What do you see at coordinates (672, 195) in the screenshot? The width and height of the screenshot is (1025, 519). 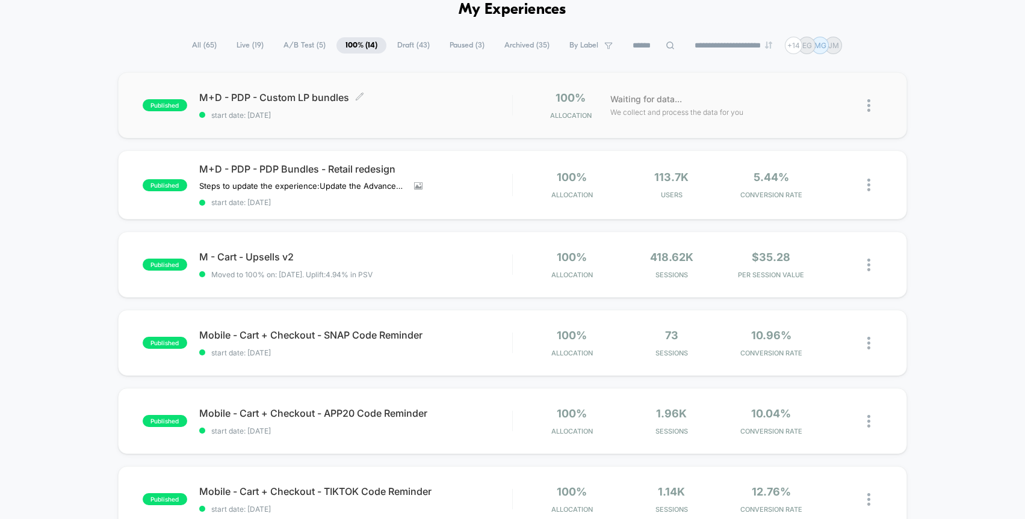 I see `span: Users` at bounding box center [672, 195].